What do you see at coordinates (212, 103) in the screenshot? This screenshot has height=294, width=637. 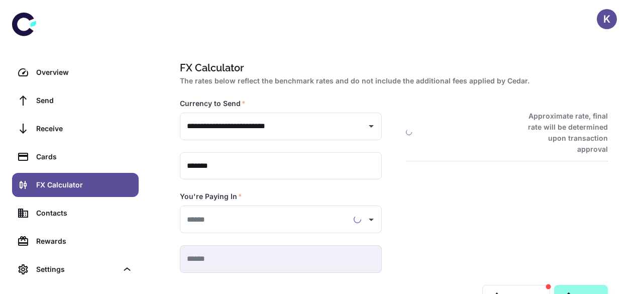 I see `label: Currency to Send` at bounding box center [212, 103].